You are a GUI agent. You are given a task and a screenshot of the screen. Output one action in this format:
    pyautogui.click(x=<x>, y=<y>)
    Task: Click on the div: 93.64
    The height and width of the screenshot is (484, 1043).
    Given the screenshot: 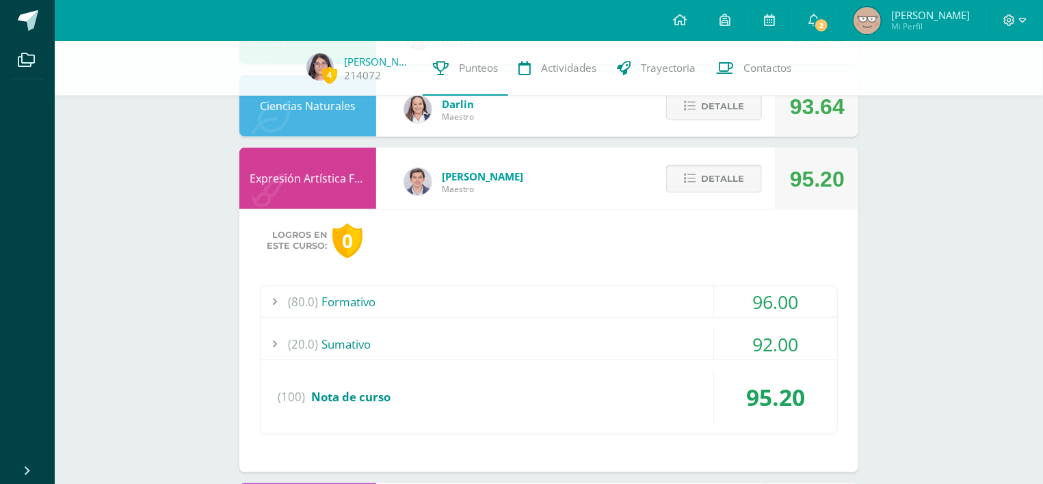 What is the action you would take?
    pyautogui.click(x=818, y=107)
    